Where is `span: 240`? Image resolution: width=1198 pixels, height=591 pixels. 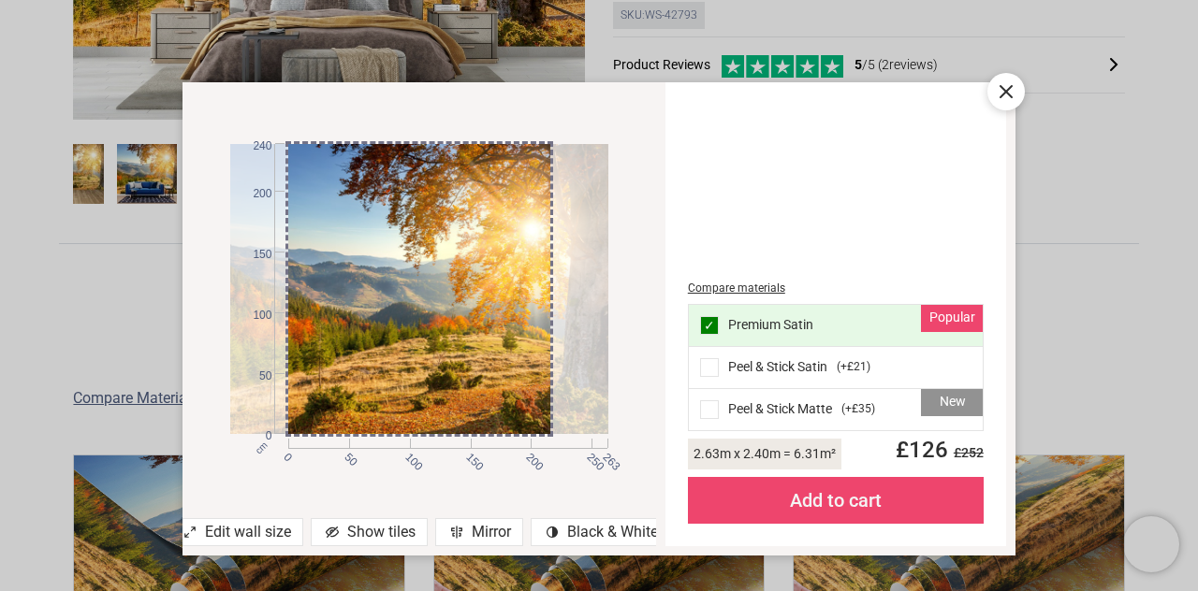 span: 240 is located at coordinates (254, 146).